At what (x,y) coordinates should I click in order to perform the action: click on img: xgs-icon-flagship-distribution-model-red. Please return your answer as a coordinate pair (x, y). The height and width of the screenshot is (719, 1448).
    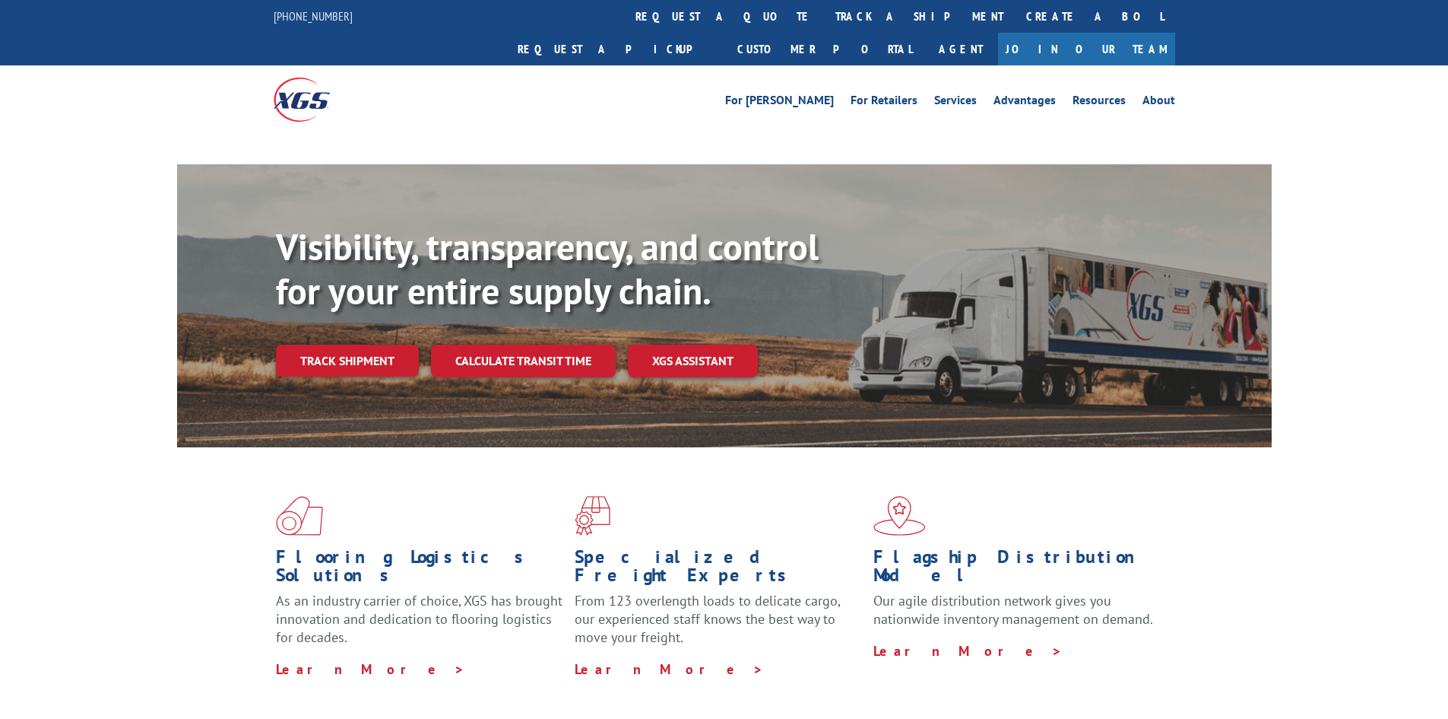
    Looking at the image, I should click on (899, 516).